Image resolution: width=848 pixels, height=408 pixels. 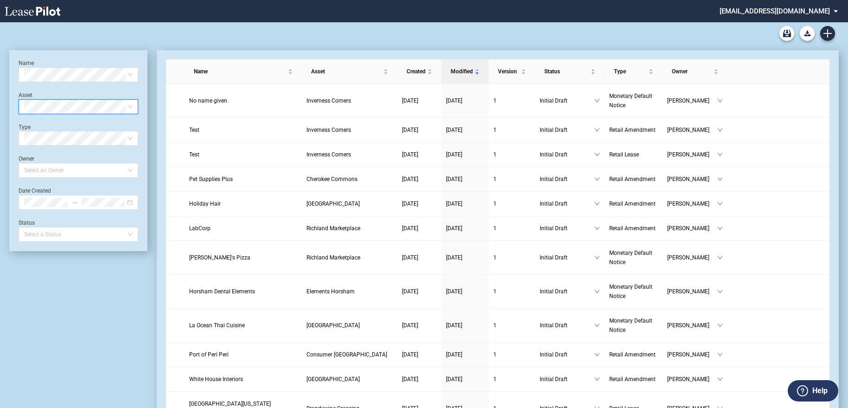 I want to click on th: Version, so click(x=512, y=71).